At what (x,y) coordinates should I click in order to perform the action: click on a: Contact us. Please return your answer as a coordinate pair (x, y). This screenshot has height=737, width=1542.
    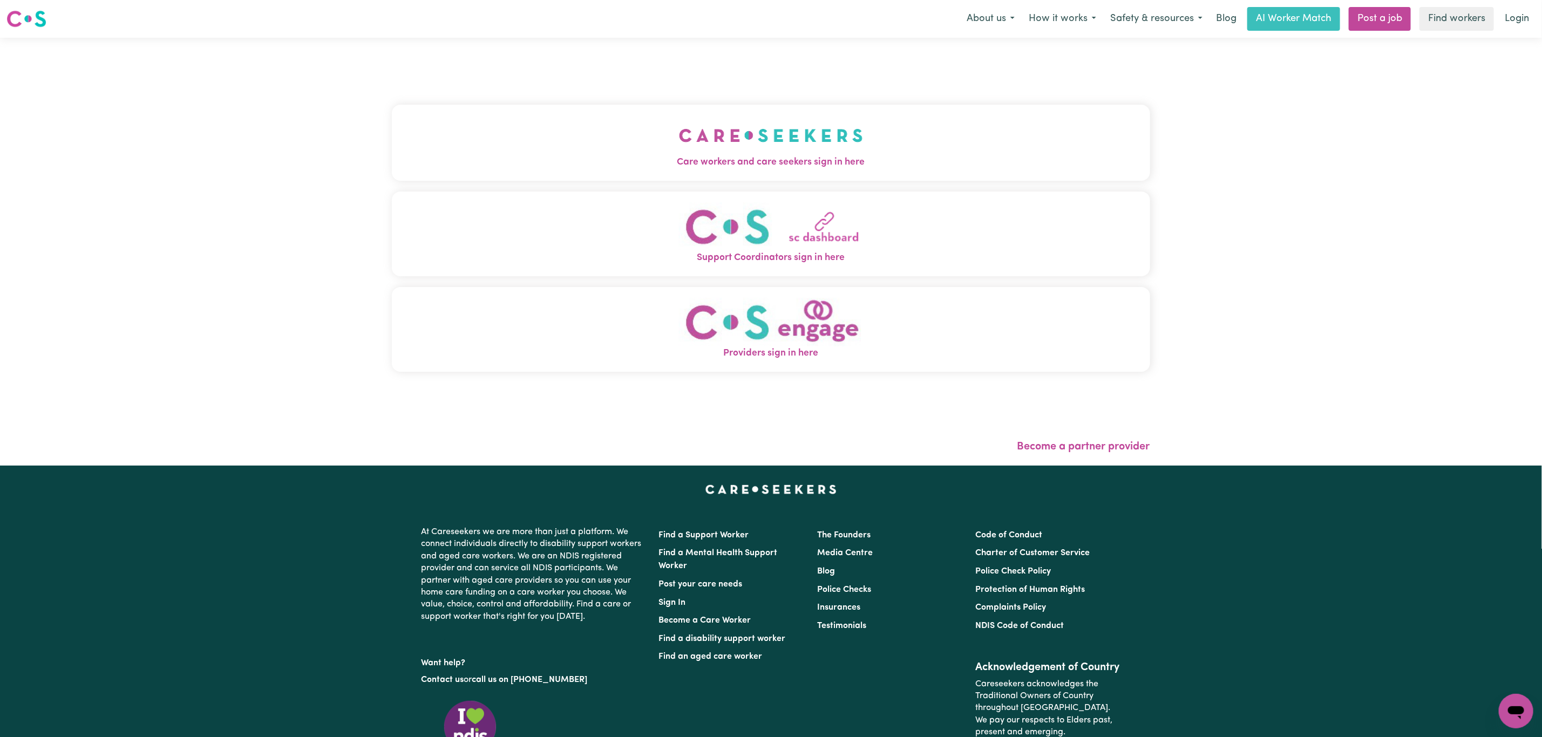
    Looking at the image, I should click on (442, 680).